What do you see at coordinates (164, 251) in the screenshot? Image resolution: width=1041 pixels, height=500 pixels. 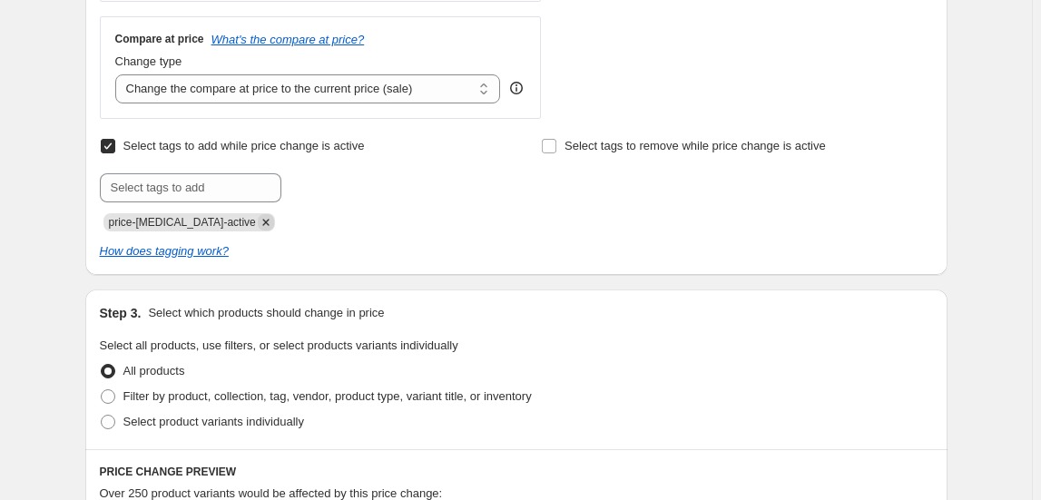 I see `a: How does tagging work?` at bounding box center [164, 251].